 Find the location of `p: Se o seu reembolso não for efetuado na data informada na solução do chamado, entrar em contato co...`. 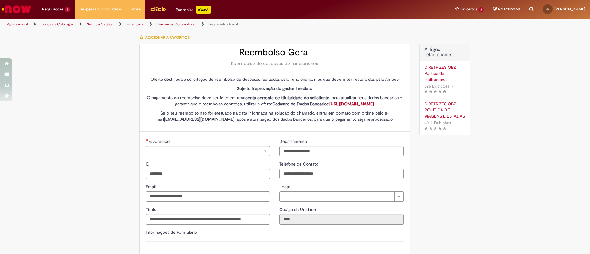

p: Se o seu reembolso não for efetuado na data informada na solução do chamado, entrar em contato co... is located at coordinates (275, 116).